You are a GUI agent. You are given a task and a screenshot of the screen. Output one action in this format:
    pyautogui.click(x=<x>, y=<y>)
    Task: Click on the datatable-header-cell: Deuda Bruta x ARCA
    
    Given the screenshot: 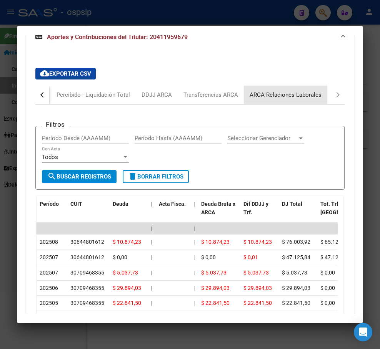 What is the action you would take?
    pyautogui.click(x=219, y=213)
    